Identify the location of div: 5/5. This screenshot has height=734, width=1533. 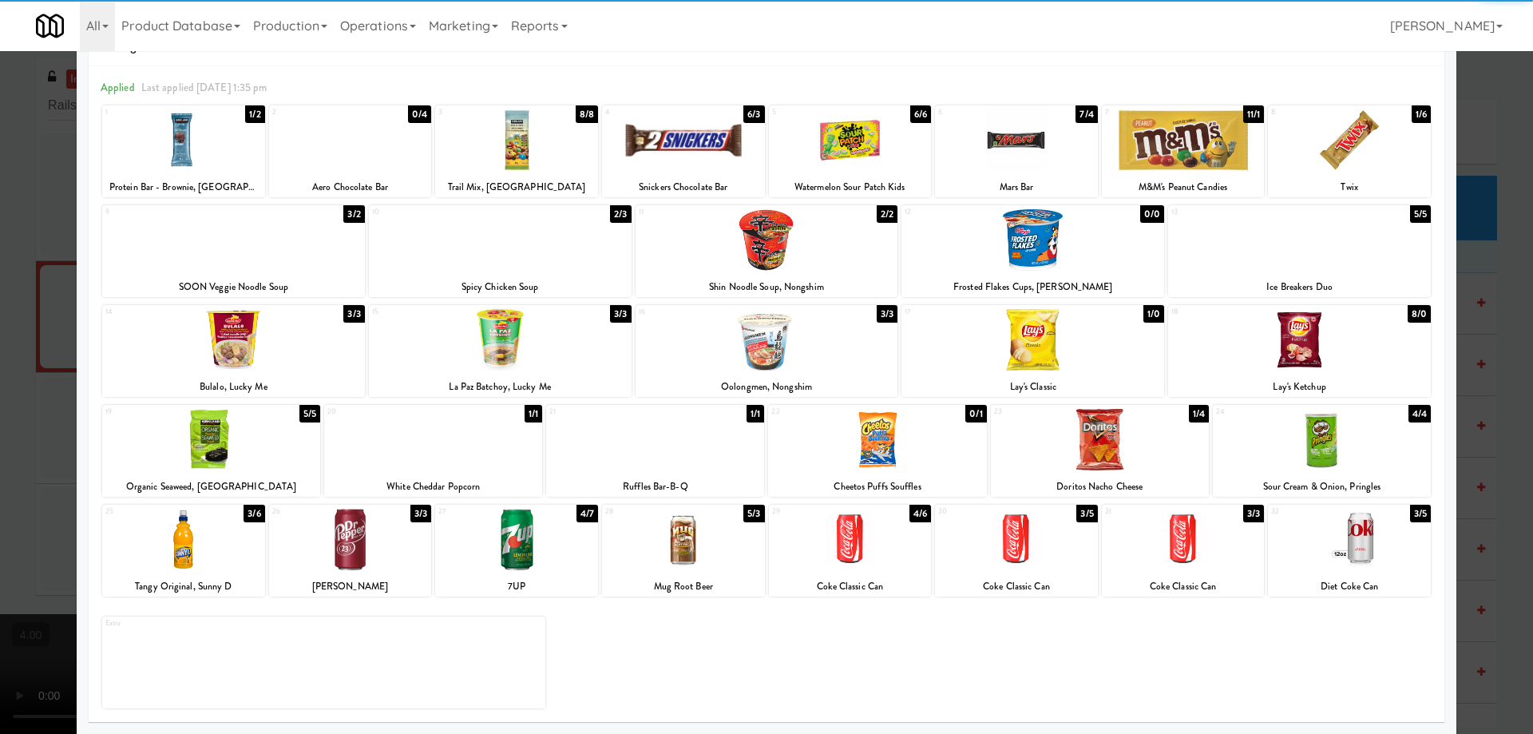
(1420, 214).